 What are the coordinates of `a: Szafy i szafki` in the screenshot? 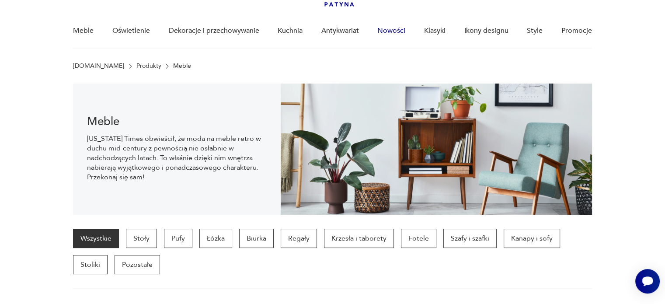 It's located at (470, 238).